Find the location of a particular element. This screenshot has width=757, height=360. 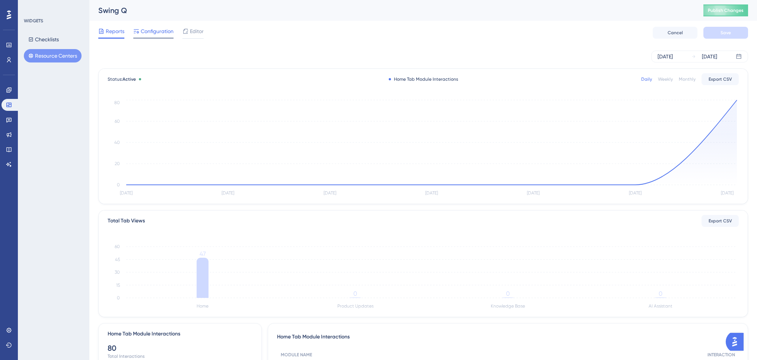

button: Publish Changes is located at coordinates (725, 10).